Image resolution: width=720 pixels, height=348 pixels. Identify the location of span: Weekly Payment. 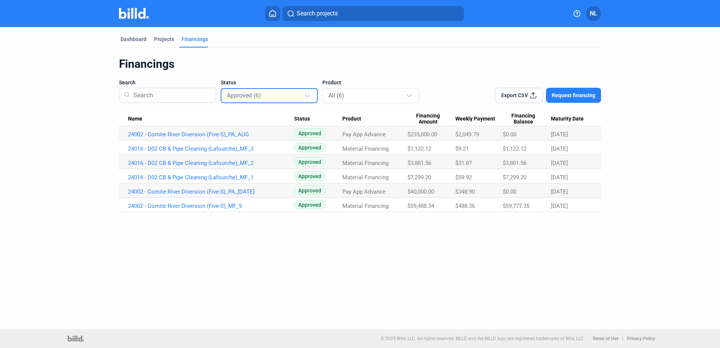
(475, 119).